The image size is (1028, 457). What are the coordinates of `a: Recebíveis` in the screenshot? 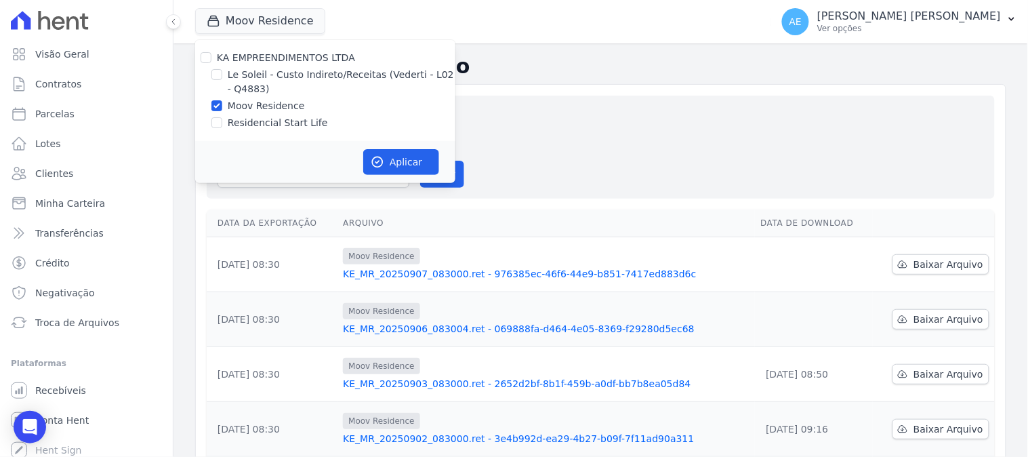 It's located at (86, 390).